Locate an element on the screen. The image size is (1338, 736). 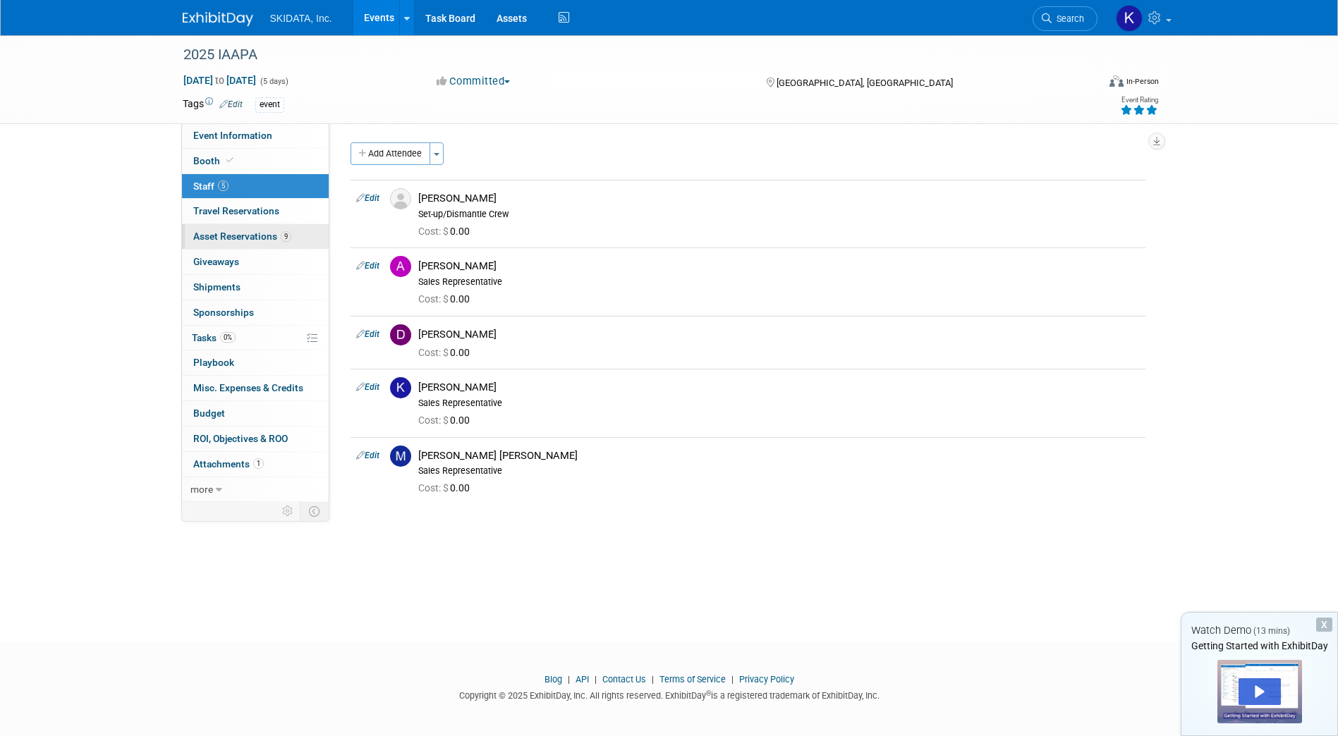
button: Committed is located at coordinates (473, 81).